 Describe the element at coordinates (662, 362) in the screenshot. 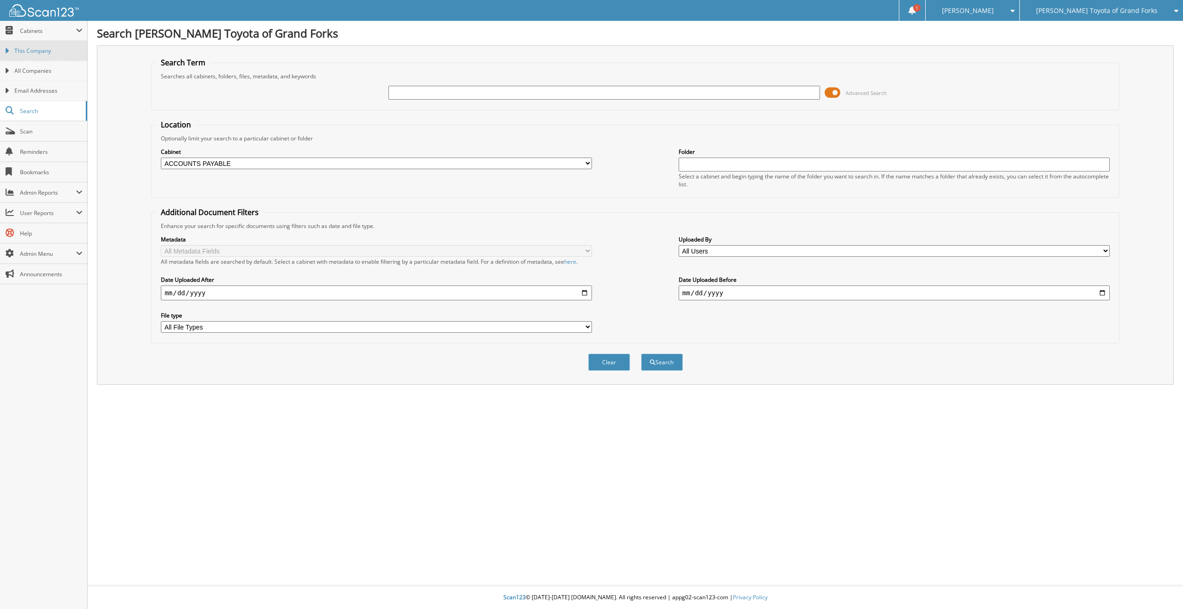

I see `button: Search` at that location.